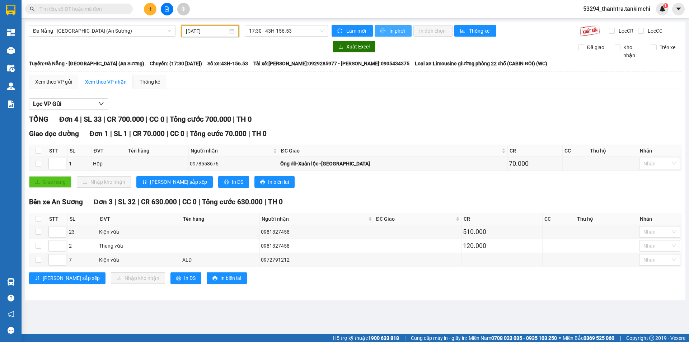 This screenshot has width=689, height=342. I want to click on span: 17:30 - 43H-156.53, so click(286, 31).